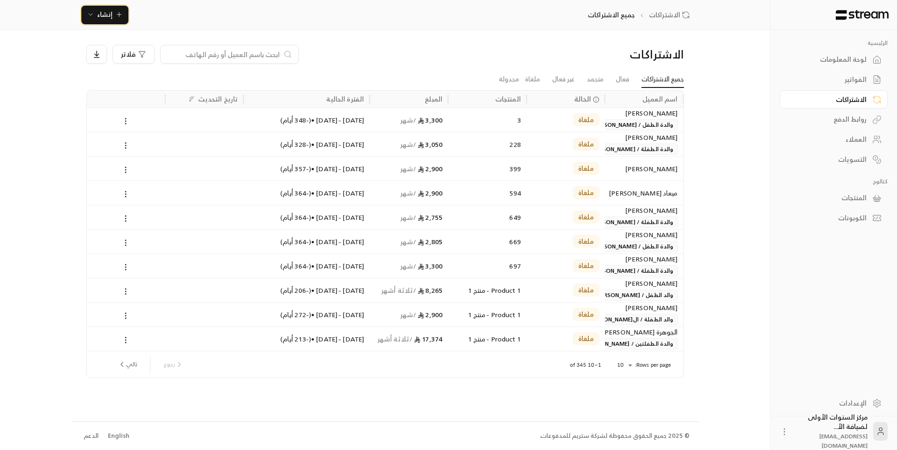 The image size is (897, 450). Describe the element at coordinates (409, 217) in the screenshot. I see `div: 2,755` at that location.